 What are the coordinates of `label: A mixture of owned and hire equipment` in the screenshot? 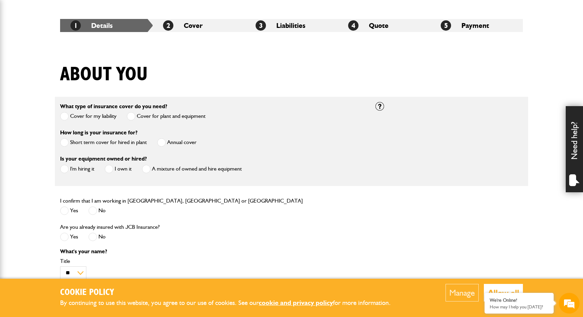 It's located at (192, 169).